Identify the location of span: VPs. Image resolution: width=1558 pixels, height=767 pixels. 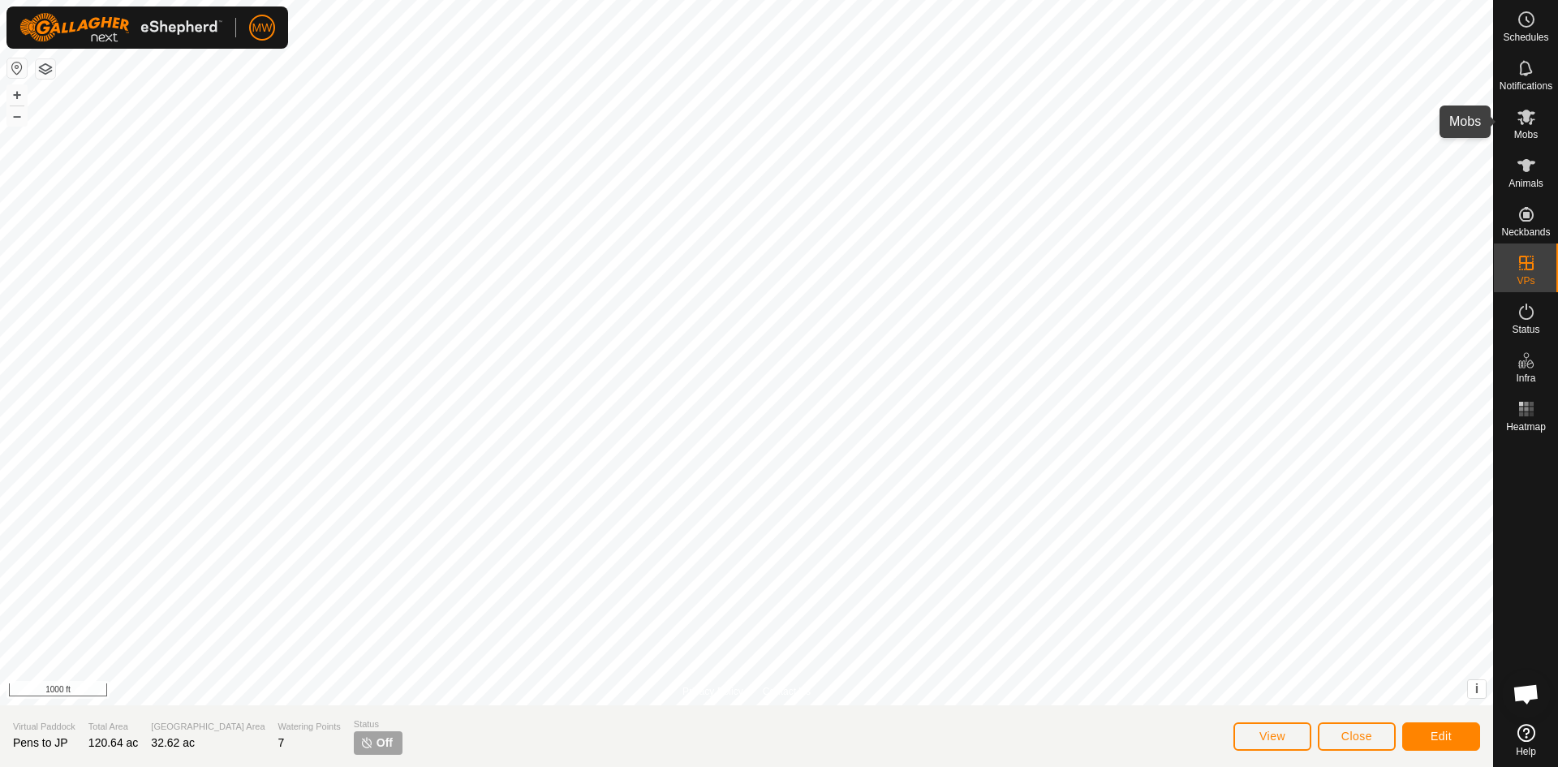
(1525, 281).